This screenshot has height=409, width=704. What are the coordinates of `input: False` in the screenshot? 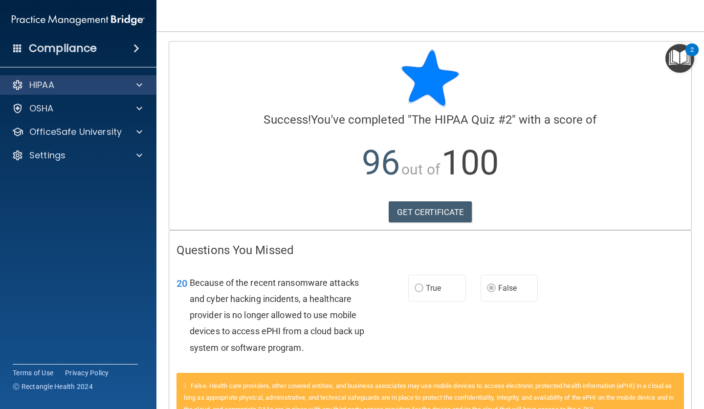 It's located at (491, 288).